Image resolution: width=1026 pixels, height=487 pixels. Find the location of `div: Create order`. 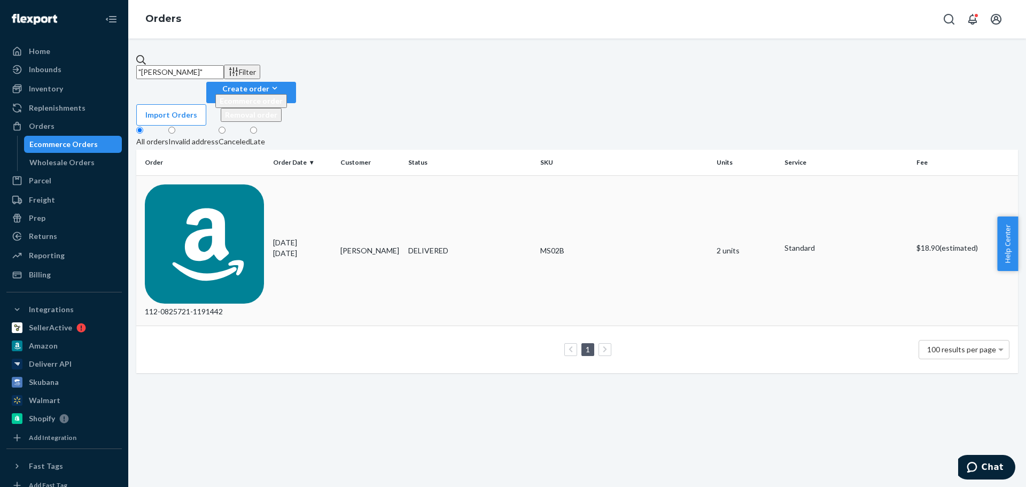

div: Create order is located at coordinates (251, 88).